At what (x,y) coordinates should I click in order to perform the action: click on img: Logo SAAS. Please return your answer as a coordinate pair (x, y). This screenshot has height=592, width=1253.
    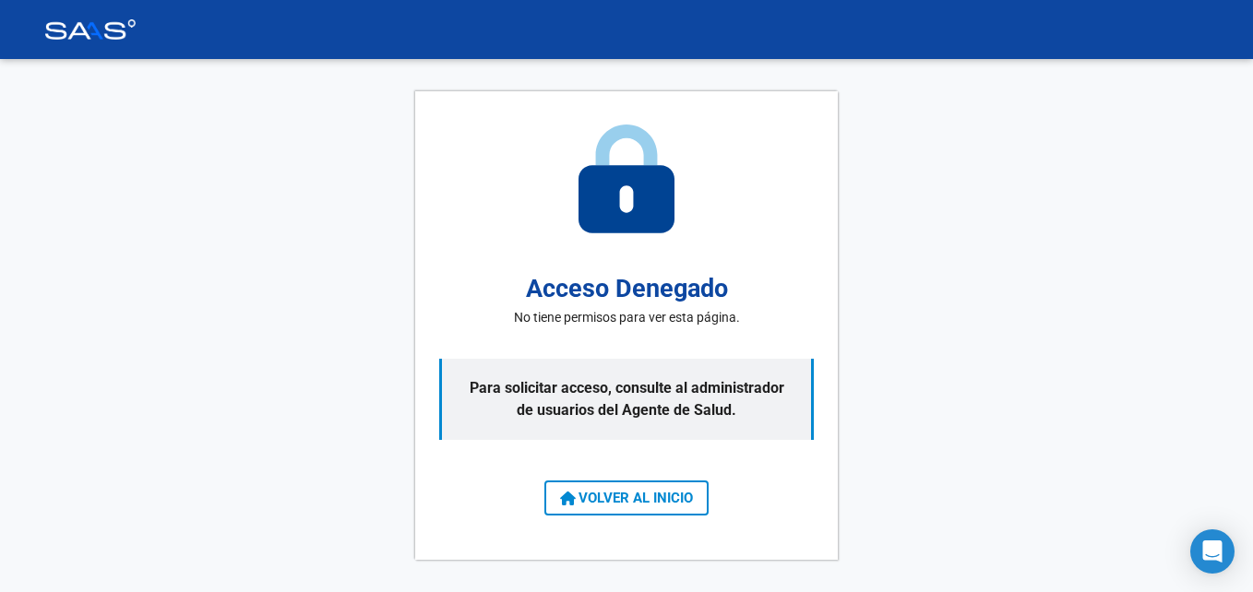
    Looking at the image, I should click on (90, 30).